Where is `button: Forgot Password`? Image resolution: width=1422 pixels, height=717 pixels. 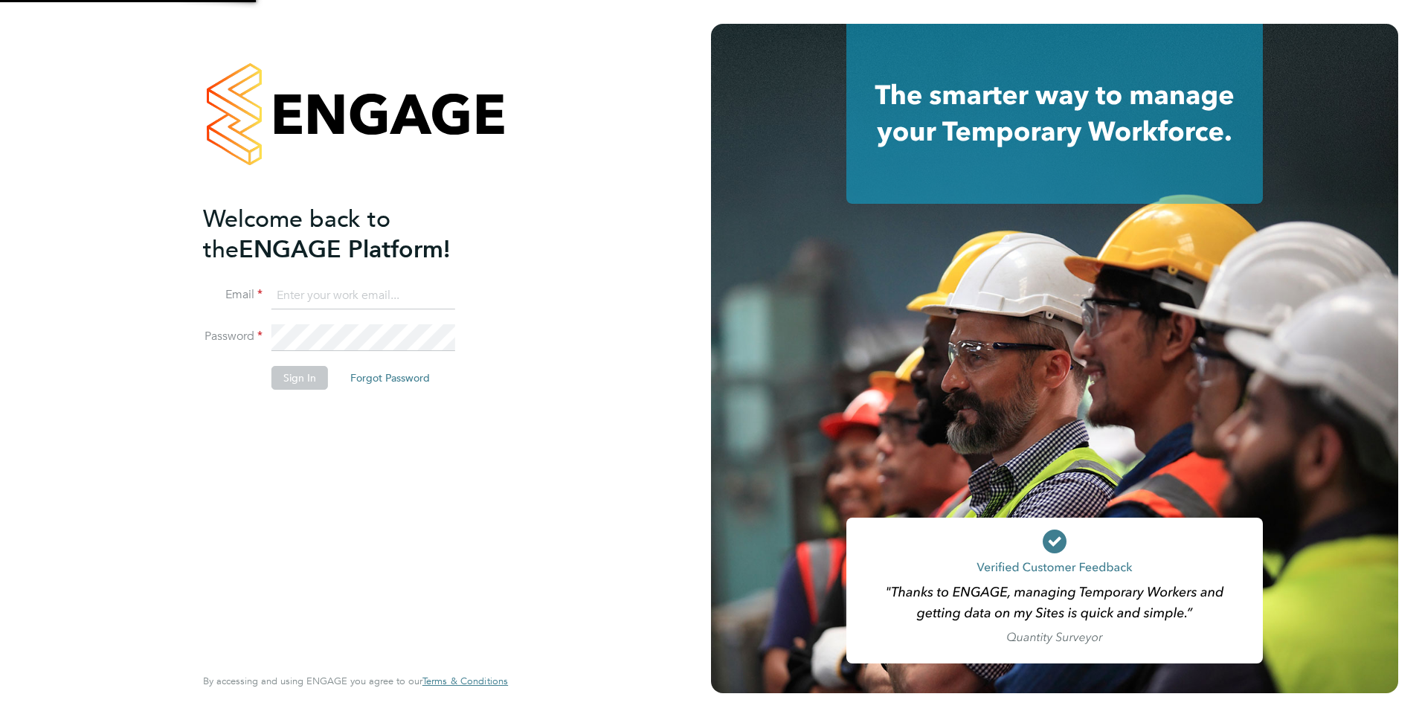 button: Forgot Password is located at coordinates (390, 378).